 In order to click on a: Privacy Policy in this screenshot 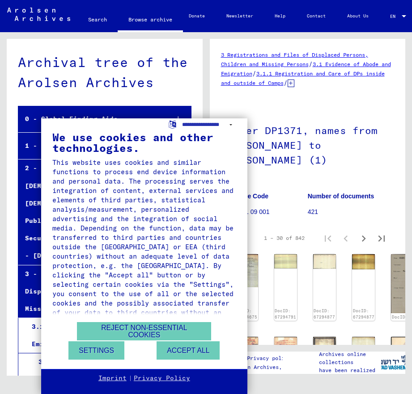, I will do `click(162, 379)`.